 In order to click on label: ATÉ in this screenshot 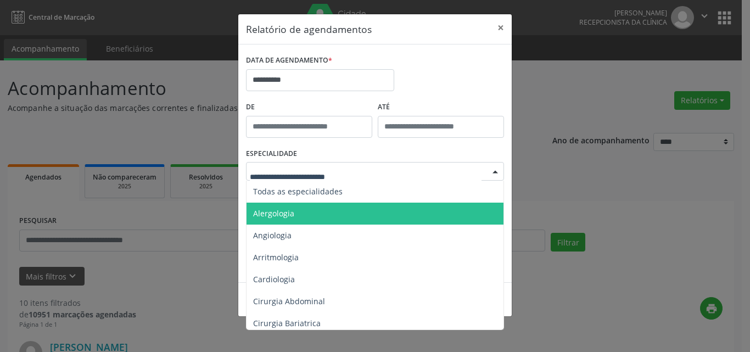, I will do `click(441, 107)`.